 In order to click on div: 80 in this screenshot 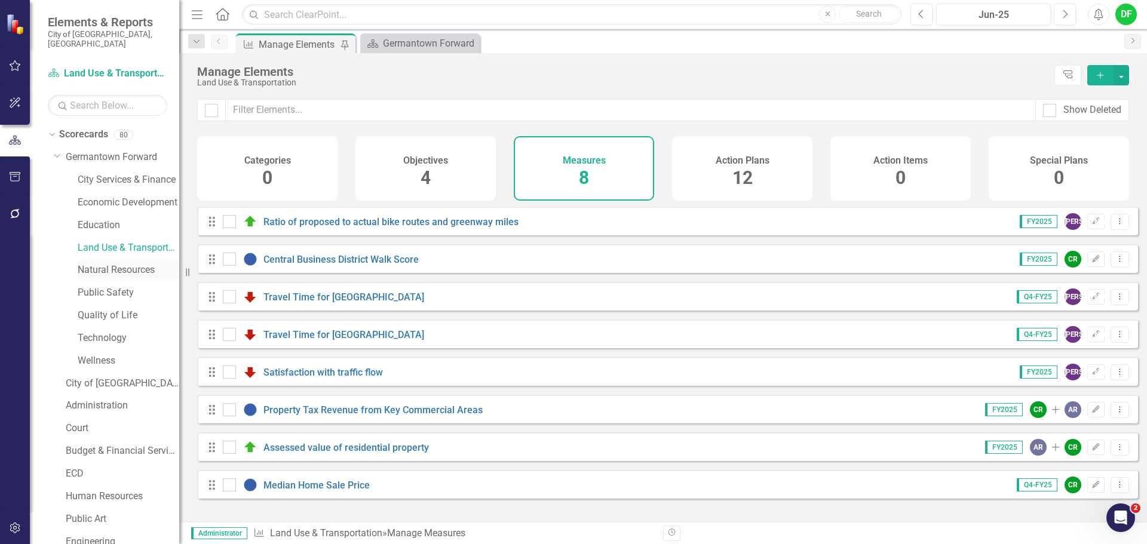, I will do `click(124, 134)`.